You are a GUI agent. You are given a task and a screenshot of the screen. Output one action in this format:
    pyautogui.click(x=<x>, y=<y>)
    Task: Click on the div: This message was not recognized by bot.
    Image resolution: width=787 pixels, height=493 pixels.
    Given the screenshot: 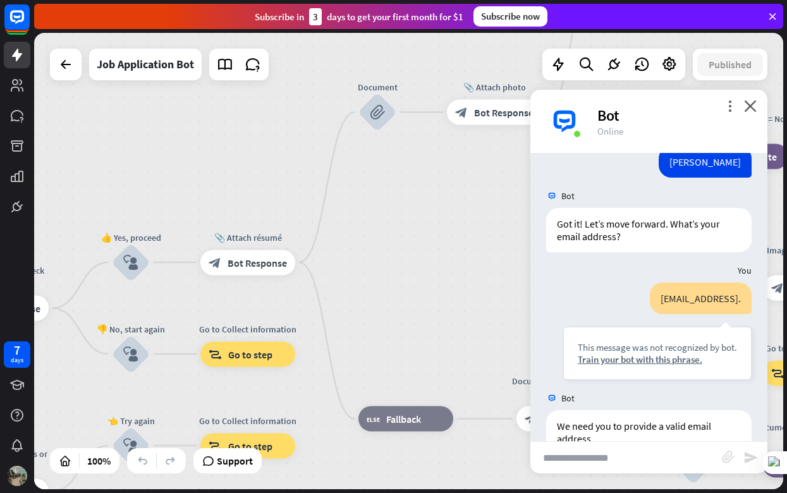 What is the action you would take?
    pyautogui.click(x=658, y=347)
    